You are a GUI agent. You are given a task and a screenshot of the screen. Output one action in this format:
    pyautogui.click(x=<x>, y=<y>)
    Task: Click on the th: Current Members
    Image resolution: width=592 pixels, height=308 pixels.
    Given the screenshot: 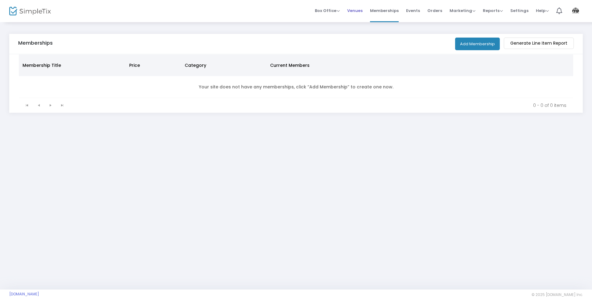 What is the action you would take?
    pyautogui.click(x=298, y=65)
    